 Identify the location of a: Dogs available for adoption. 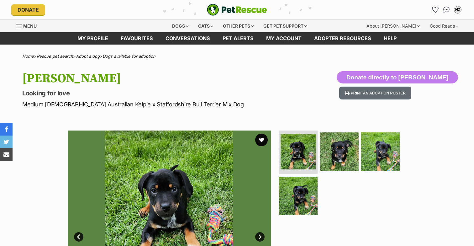
(129, 56).